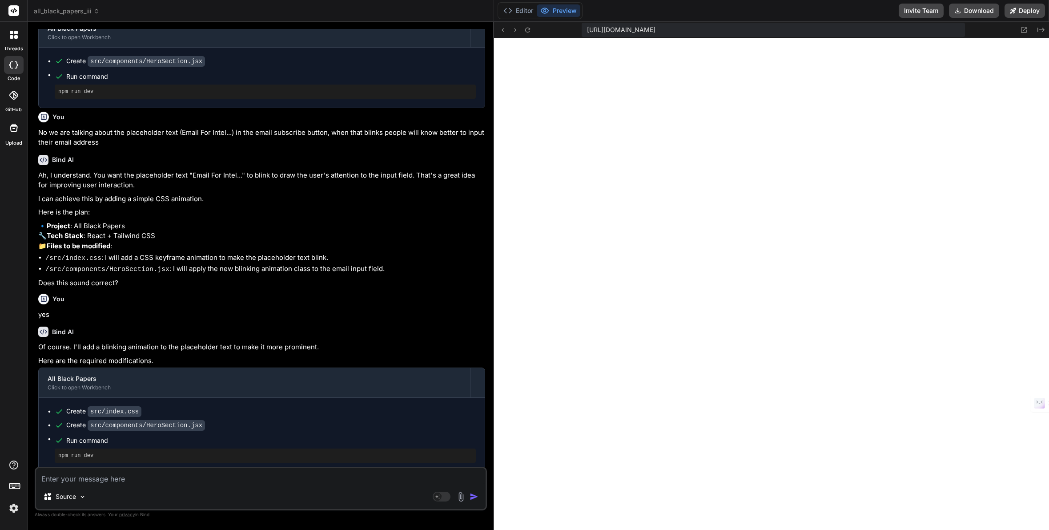  What do you see at coordinates (107, 269) in the screenshot?
I see `code: /src/components/HeroSection.jsx` at bounding box center [107, 269].